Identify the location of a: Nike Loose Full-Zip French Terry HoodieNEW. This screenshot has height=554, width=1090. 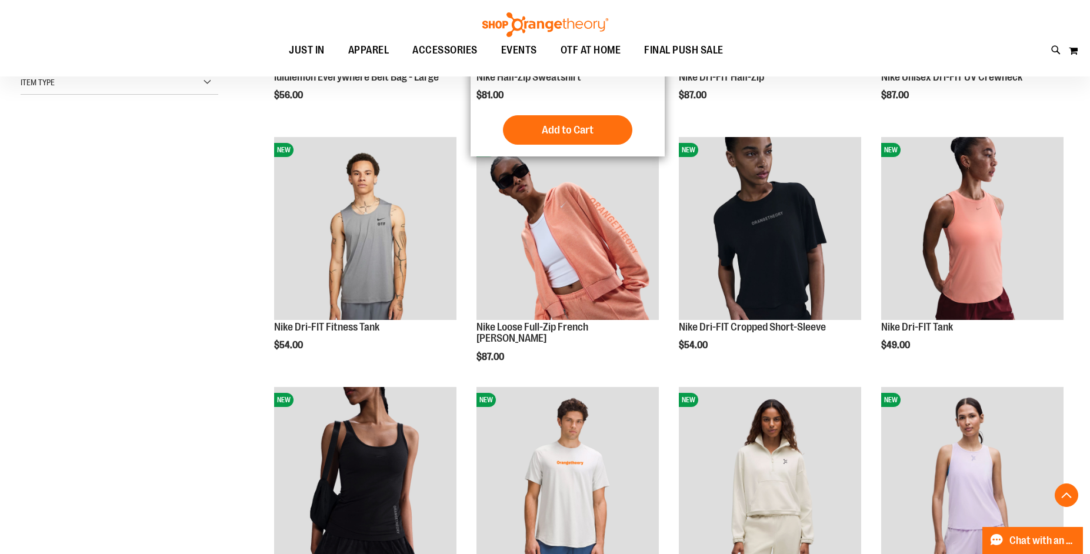
(567, 229).